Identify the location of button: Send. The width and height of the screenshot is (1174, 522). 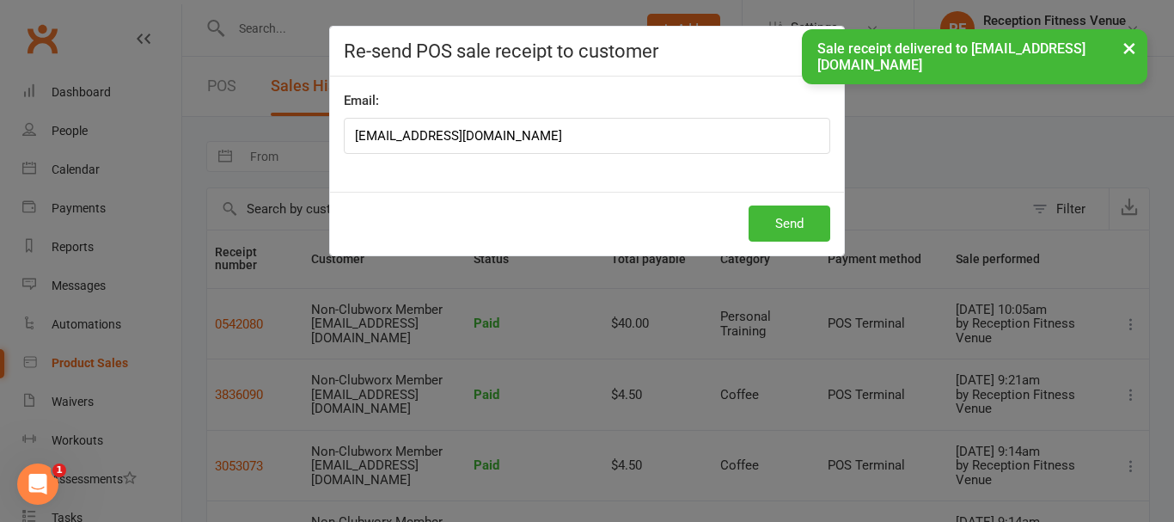
(789, 223).